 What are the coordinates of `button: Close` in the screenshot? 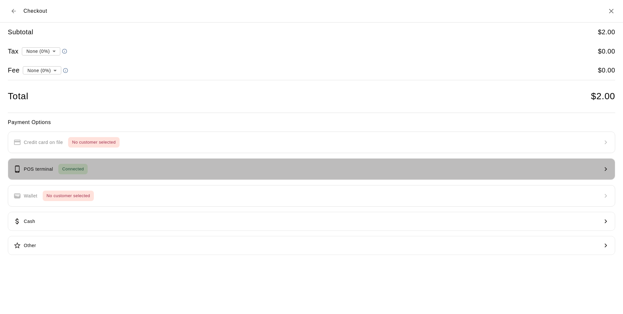 It's located at (612, 11).